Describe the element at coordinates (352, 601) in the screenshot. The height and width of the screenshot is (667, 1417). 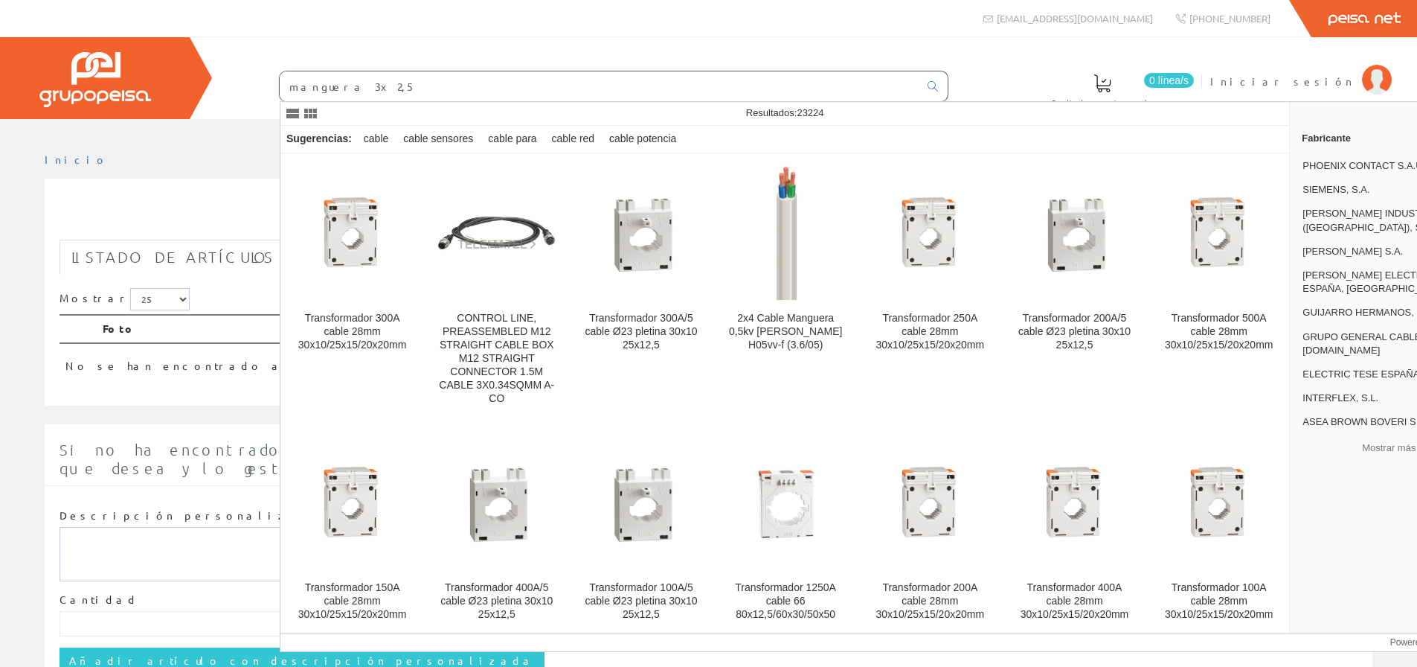
I see `div: Transformador 150A cable 28mm 30x10/25x15/20x20mm` at that location.